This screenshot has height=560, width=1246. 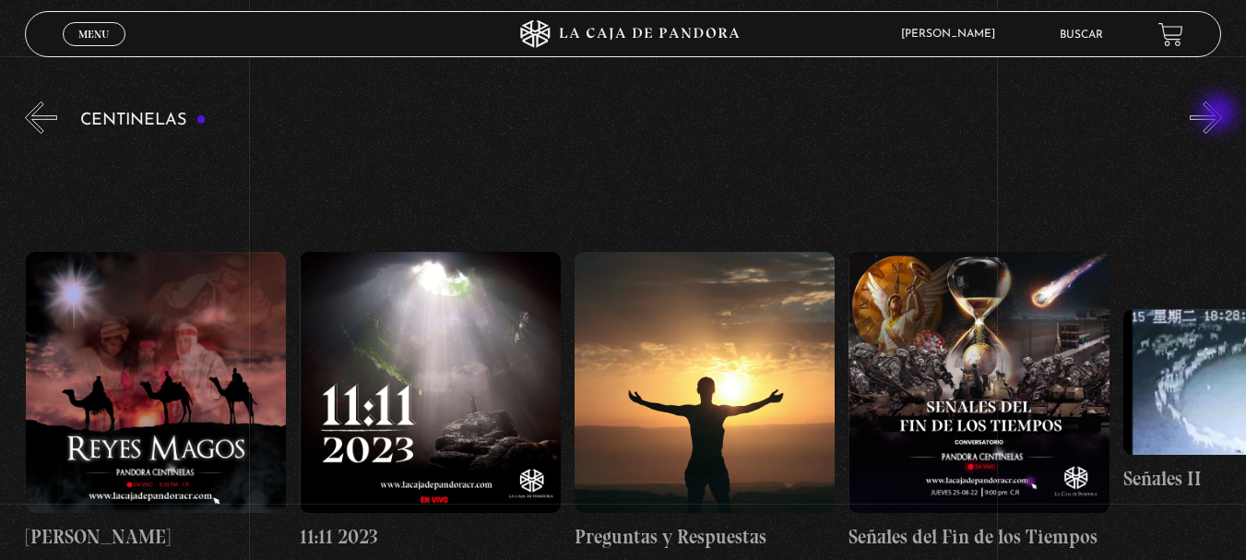 I want to click on h3: Centinelas, so click(x=143, y=120).